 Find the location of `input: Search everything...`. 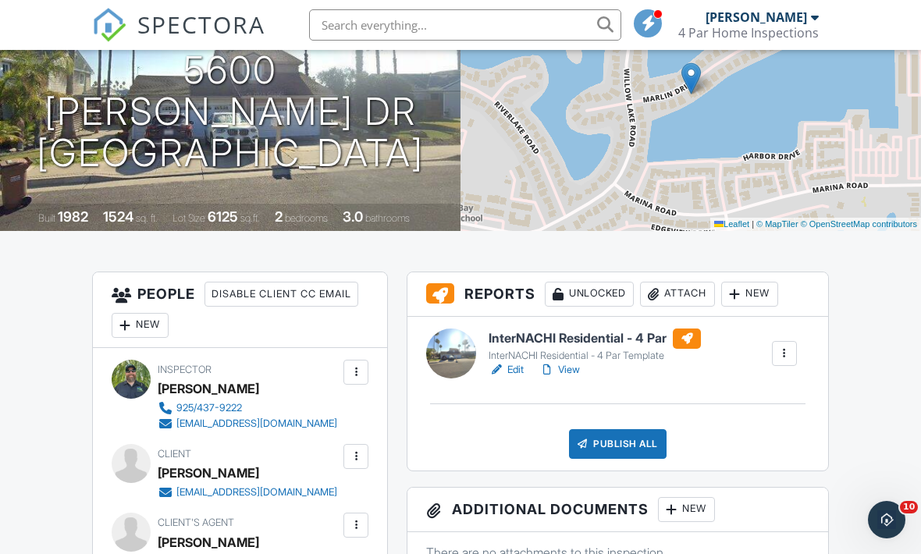

input: Search everything... is located at coordinates (465, 25).